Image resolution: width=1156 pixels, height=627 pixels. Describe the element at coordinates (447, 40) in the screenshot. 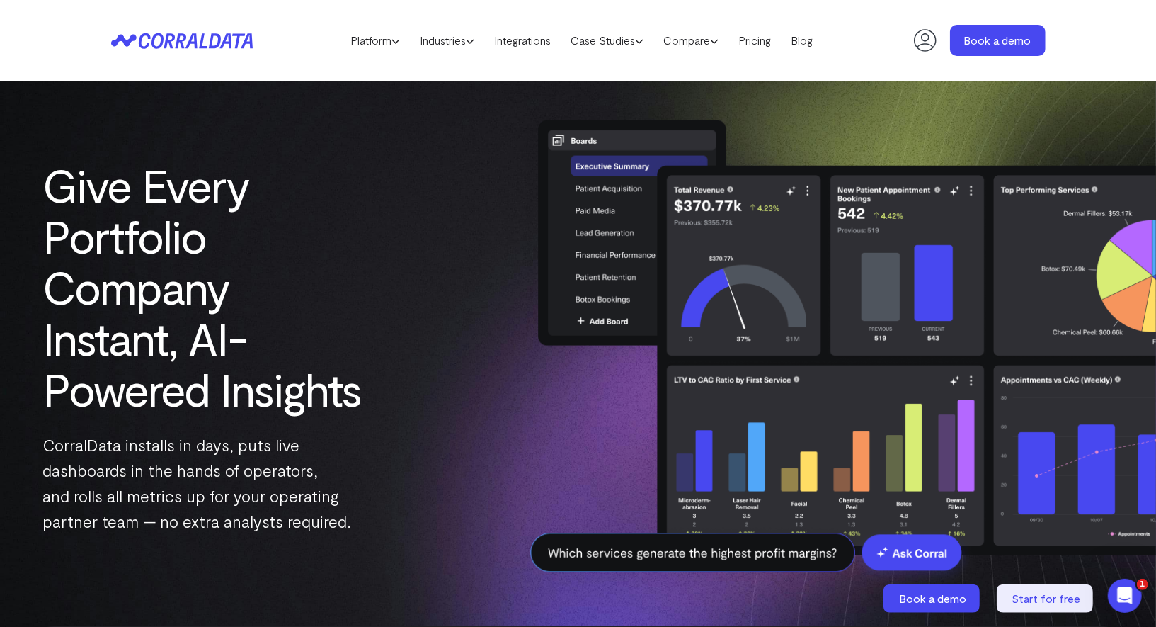

I see `a: Industries` at that location.